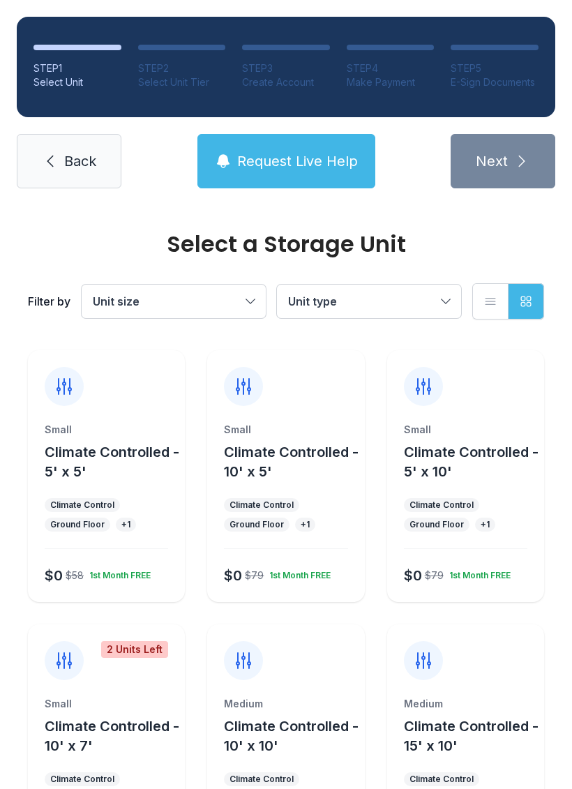 Image resolution: width=572 pixels, height=789 pixels. What do you see at coordinates (312, 301) in the screenshot?
I see `span: Unit type` at bounding box center [312, 301].